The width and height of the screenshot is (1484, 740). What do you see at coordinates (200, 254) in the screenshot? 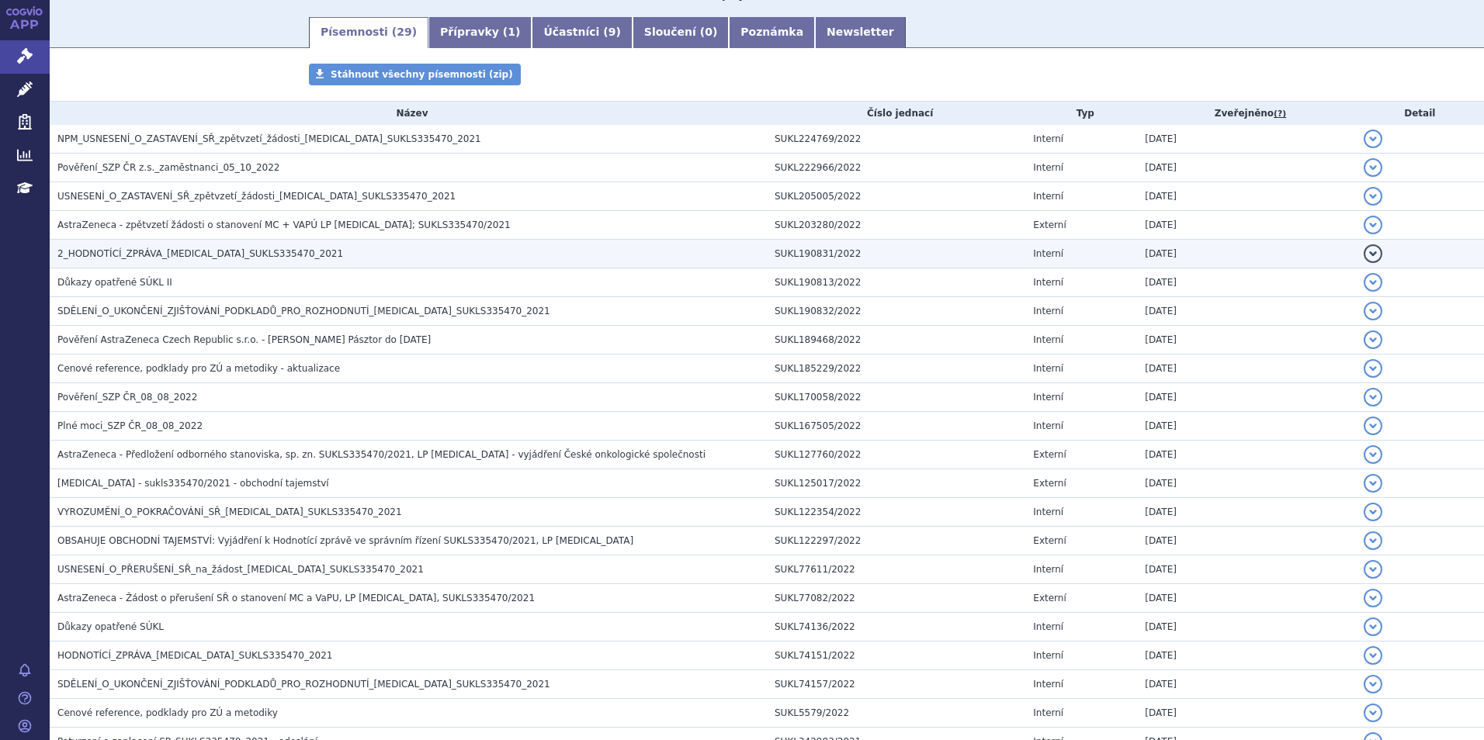
I see `span: 2_HODNOTÍCÍ_ZPRÁVA_ENHERTU_SUKLS335470_2021` at bounding box center [200, 254].